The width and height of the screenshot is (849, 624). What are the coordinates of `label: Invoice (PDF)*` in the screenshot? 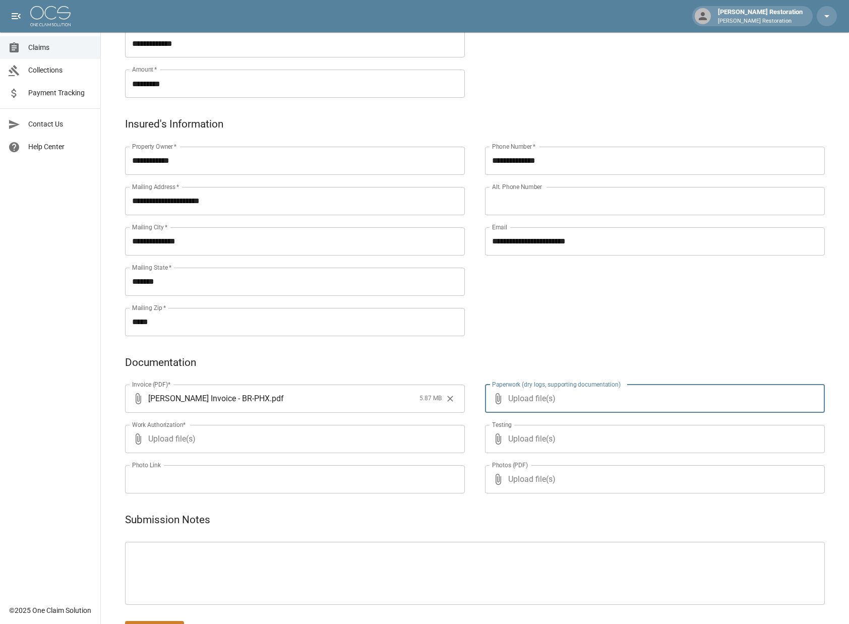 It's located at (151, 384).